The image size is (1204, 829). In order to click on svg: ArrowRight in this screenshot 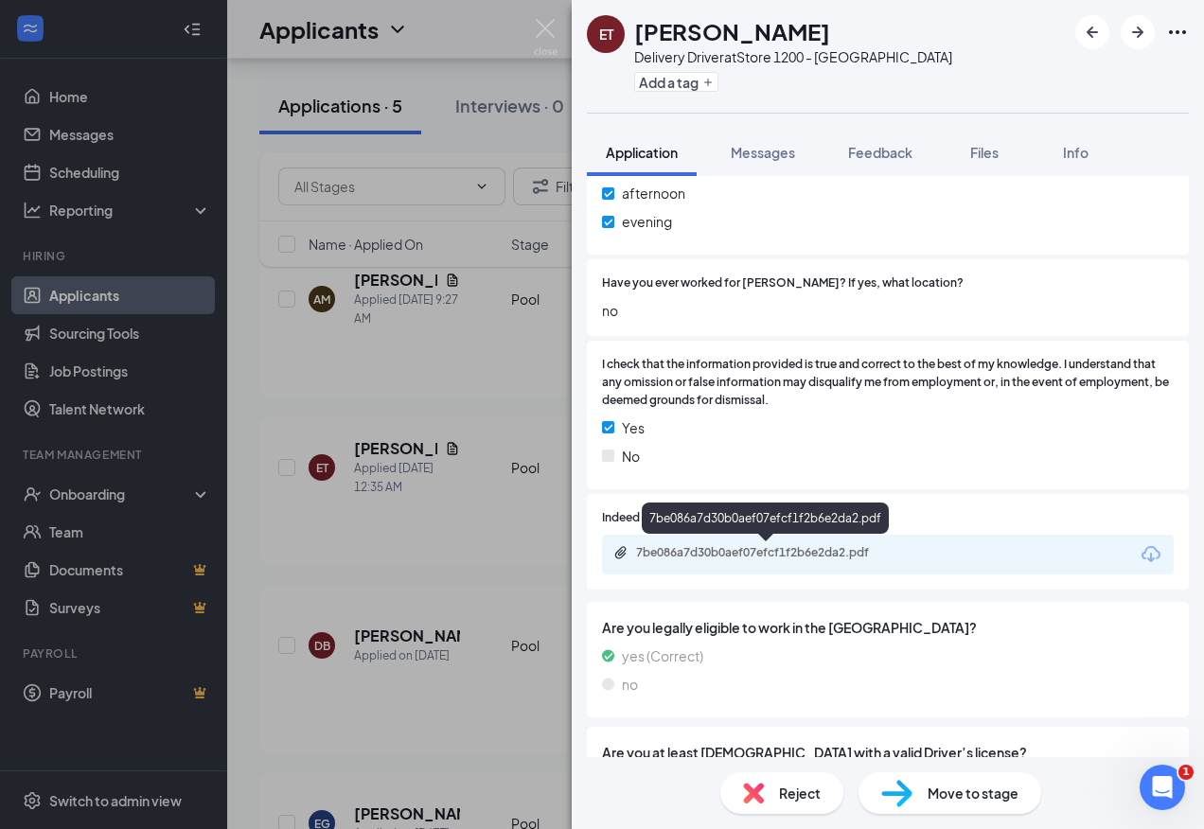, I will do `click(1137, 32)`.